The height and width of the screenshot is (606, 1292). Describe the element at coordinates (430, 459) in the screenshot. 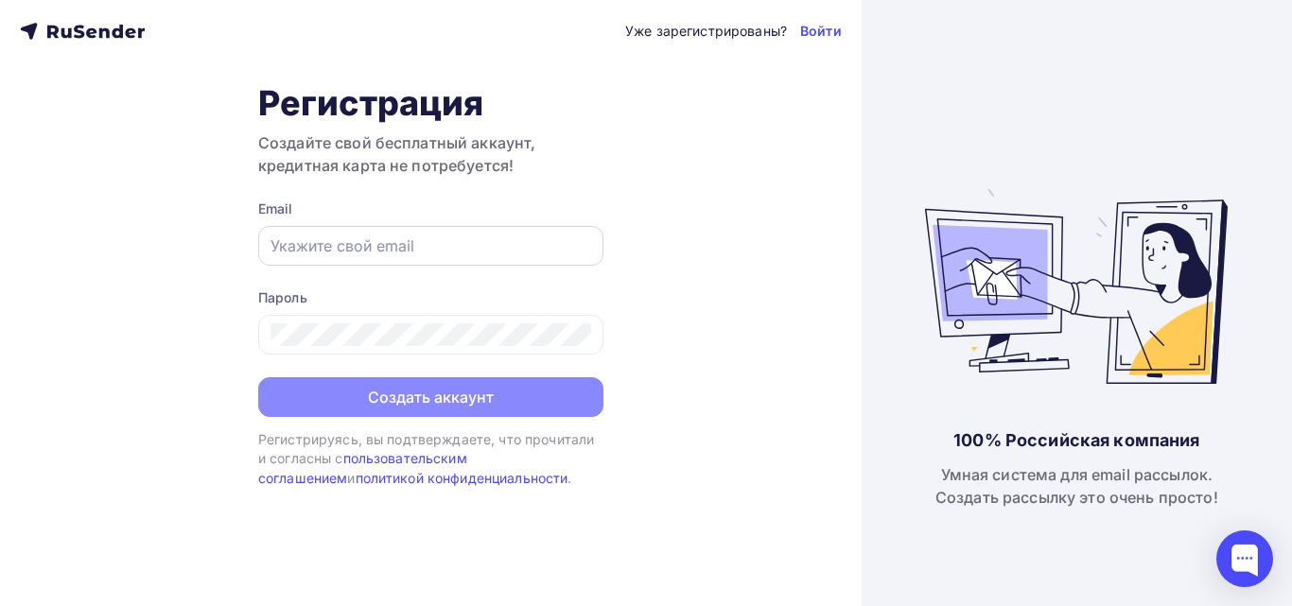

I see `div: Регистрируясь, вы подтверждаете, что прочитали и согласны с и .` at that location.